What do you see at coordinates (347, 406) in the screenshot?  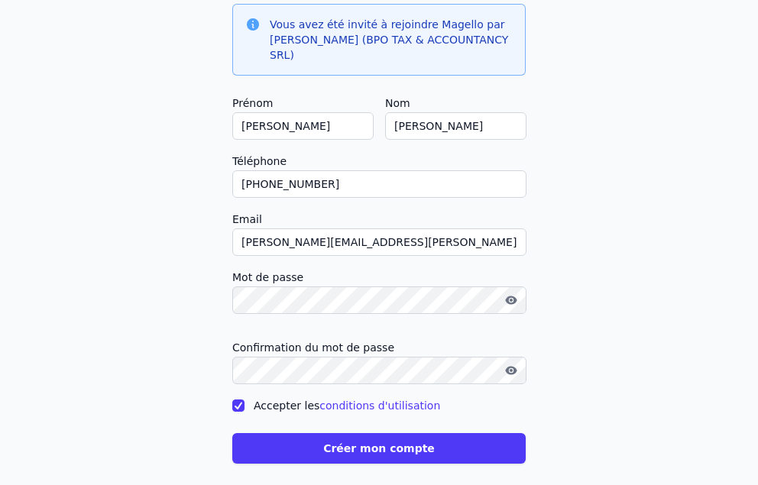 I see `label: Accepter les` at bounding box center [347, 406].